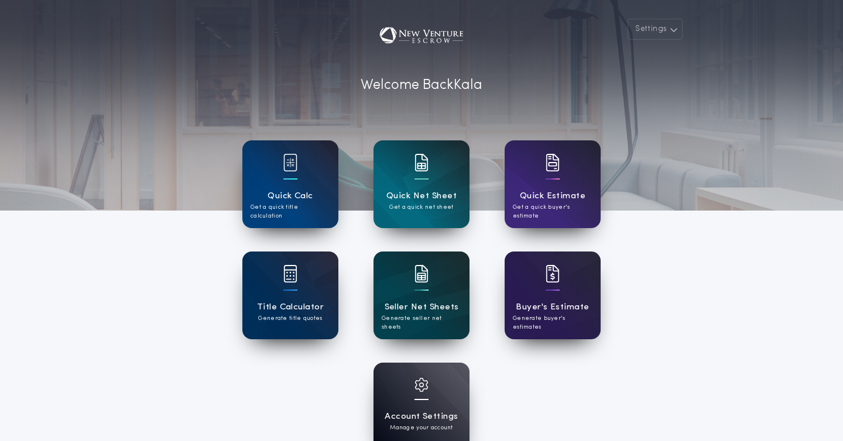  Describe the element at coordinates (290, 184) in the screenshot. I see `a: card iconQuick CalcGet a quick title calculation` at that location.